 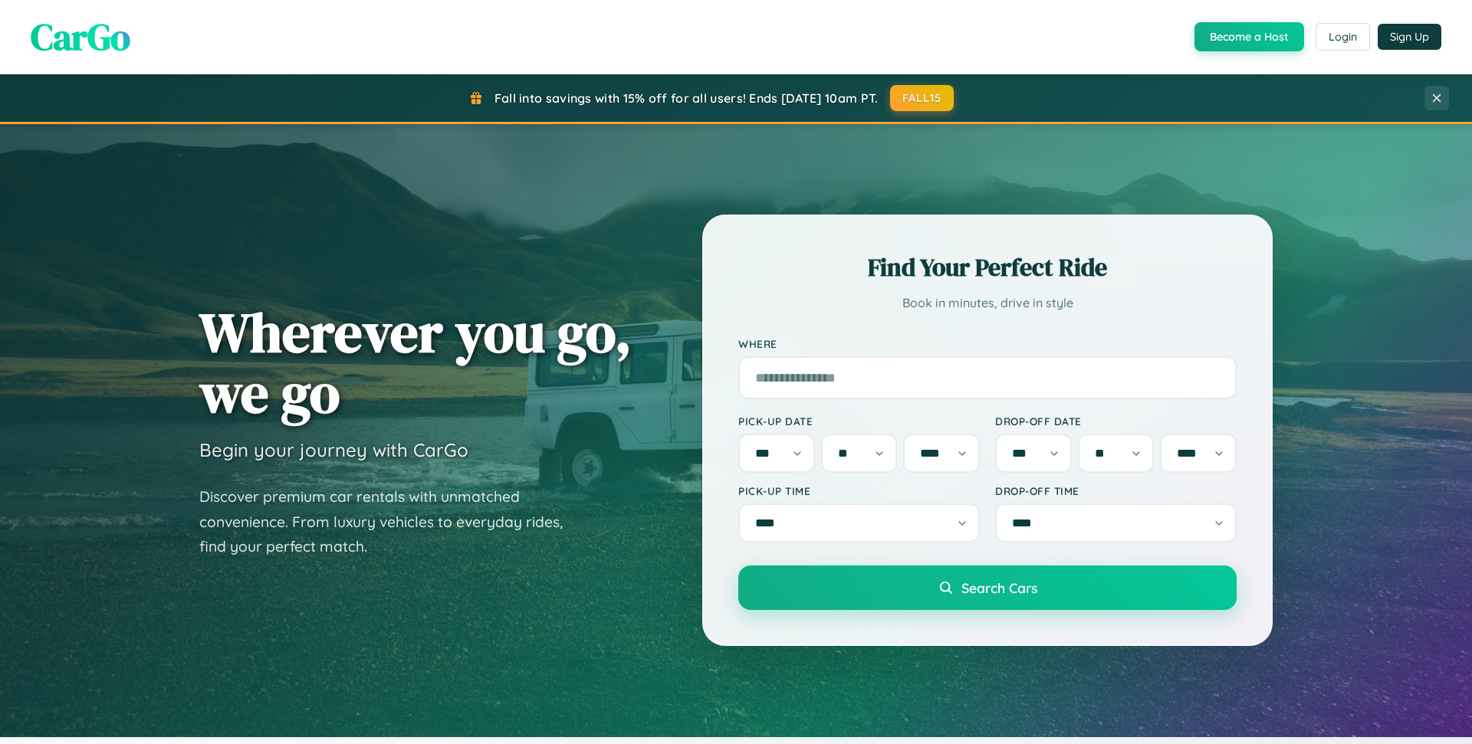 I want to click on h3: Begin your journey with CarGo, so click(x=333, y=450).